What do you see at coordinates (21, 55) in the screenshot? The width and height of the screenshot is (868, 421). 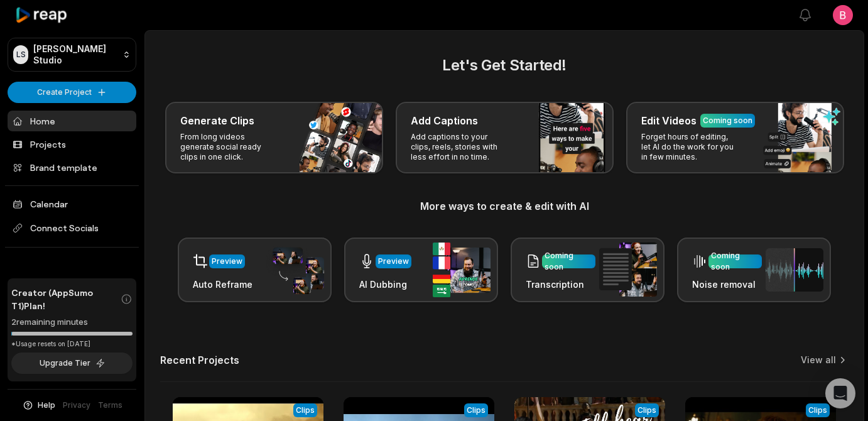 I see `div: LS` at bounding box center [21, 55].